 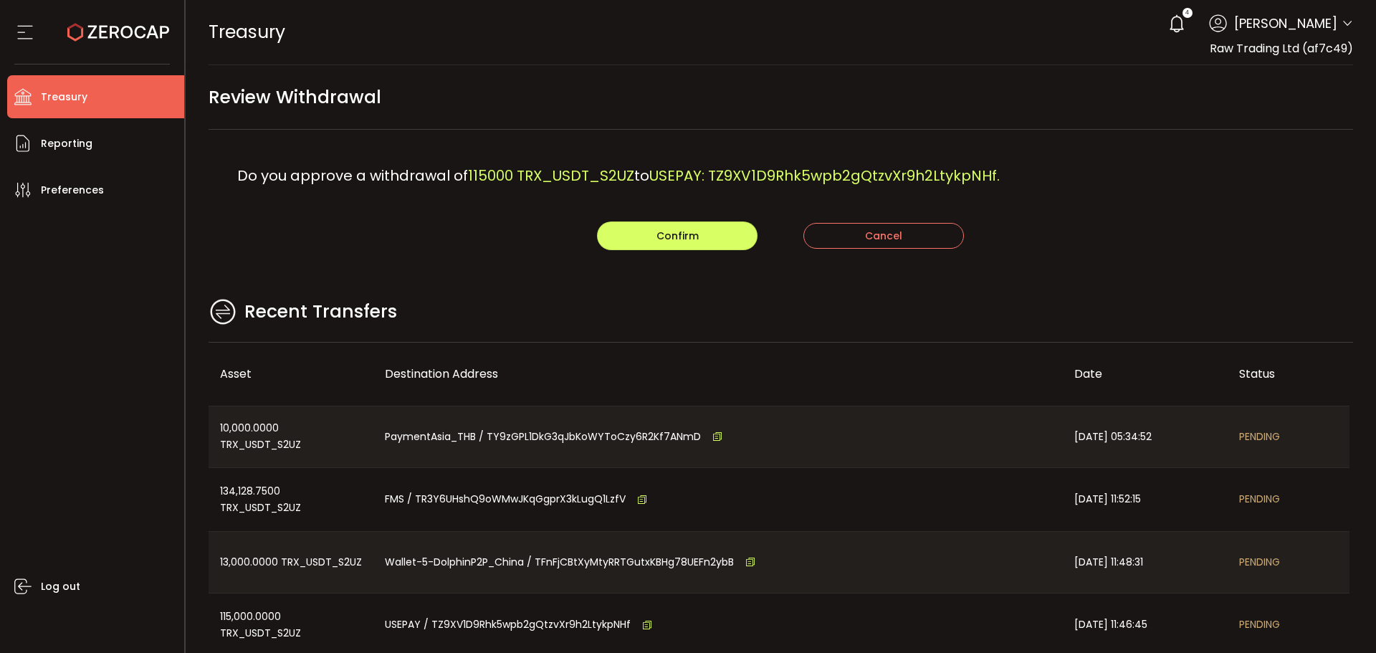 What do you see at coordinates (60, 586) in the screenshot?
I see `span: Log out` at bounding box center [60, 586].